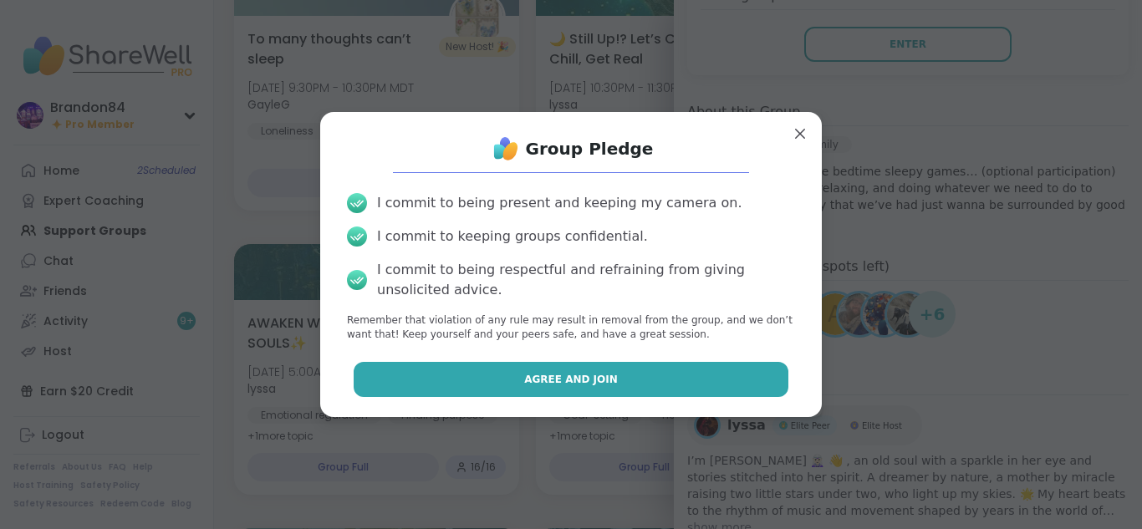 This screenshot has height=529, width=1142. Describe the element at coordinates (571, 328) in the screenshot. I see `p: Remember that violation of any rule may result in removal from the group, and we don’t want that!...` at that location.